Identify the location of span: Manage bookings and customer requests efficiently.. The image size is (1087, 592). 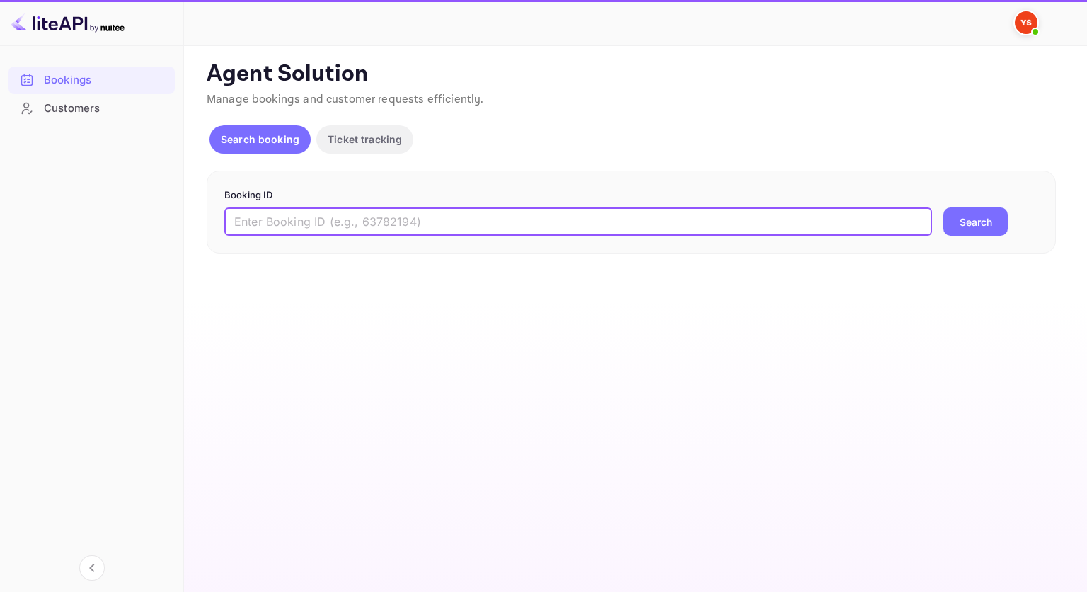
(345, 99).